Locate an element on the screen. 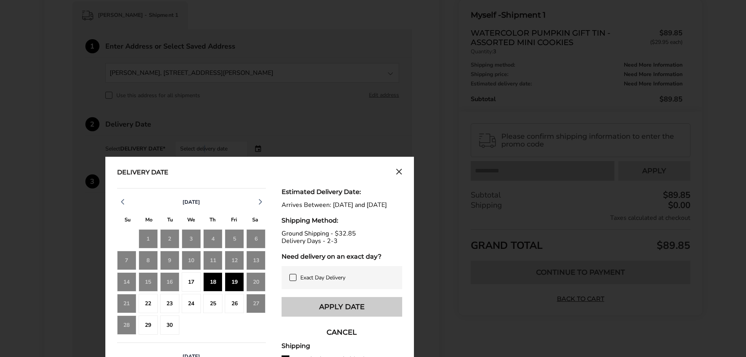 The image size is (746, 357). div: Delivery Date is located at coordinates (143, 173).